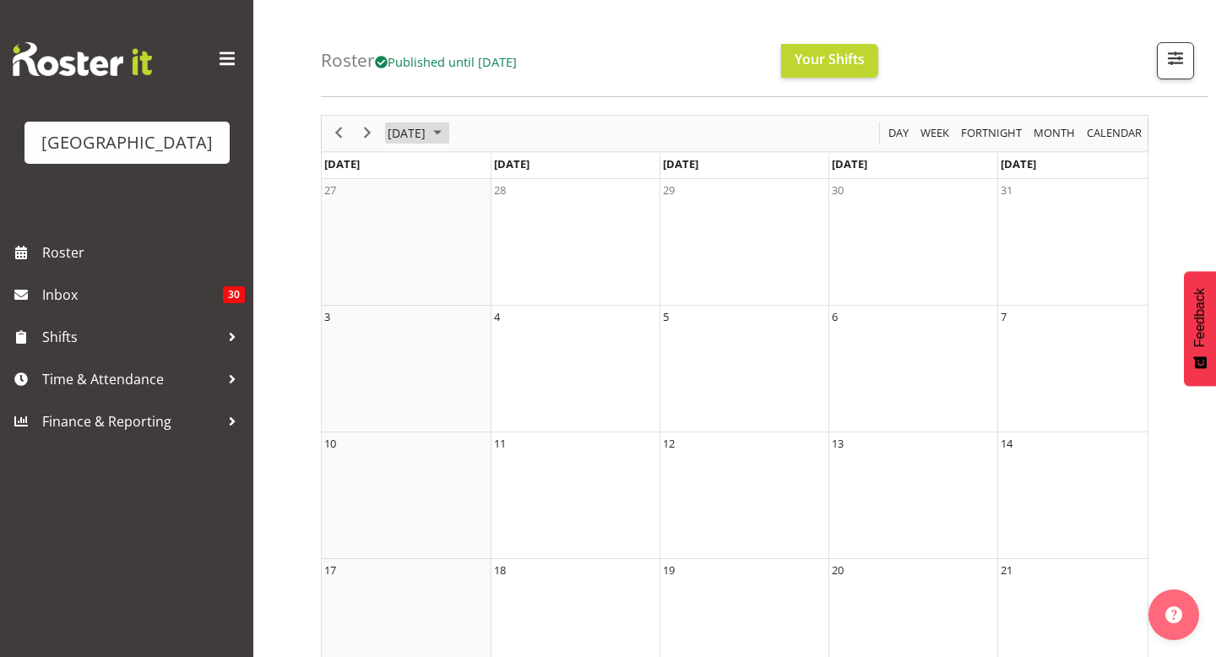  I want to click on td: Tuesday, August 12, 2025, so click(744, 496).